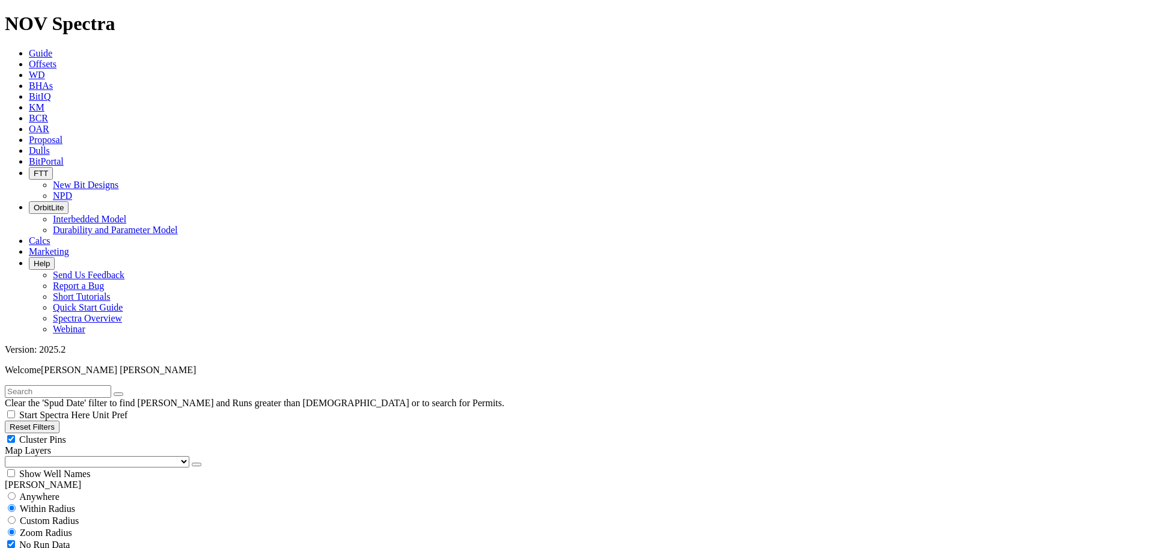  I want to click on span: Offsets, so click(43, 64).